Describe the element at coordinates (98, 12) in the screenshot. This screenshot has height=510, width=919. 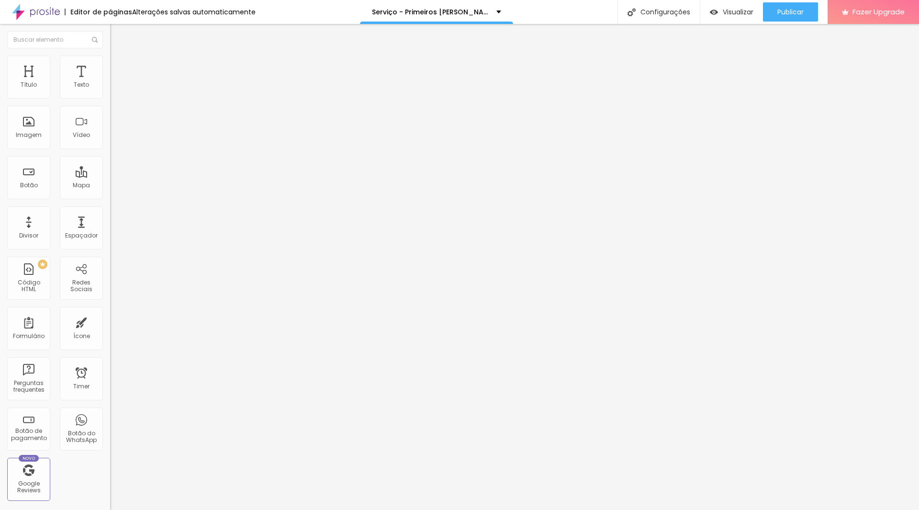
I see `div: Editor de páginas` at that location.